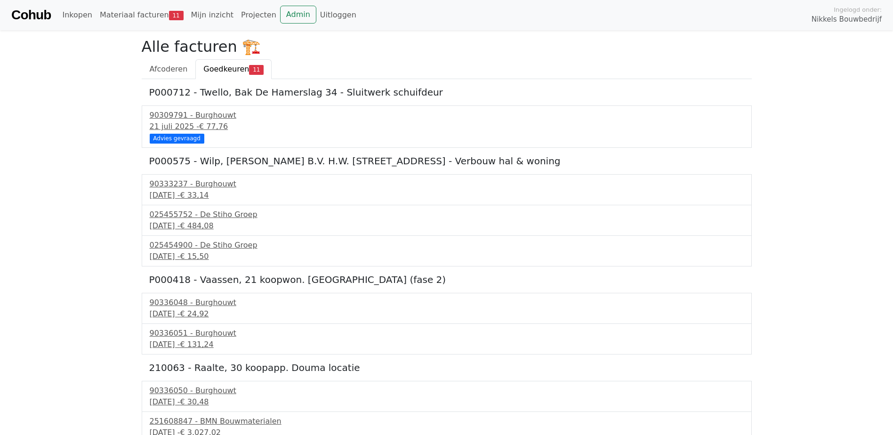 The width and height of the screenshot is (893, 435). I want to click on h5: P000712 - Twello, Bak De Hamerslag 34 - Sluitwerk schuifdeur, so click(447, 92).